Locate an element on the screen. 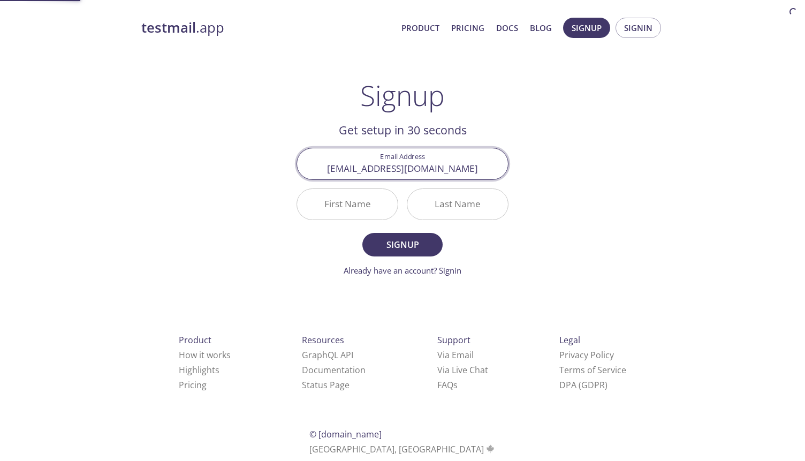 The width and height of the screenshot is (805, 461). span: s is located at coordinates (456, 385).